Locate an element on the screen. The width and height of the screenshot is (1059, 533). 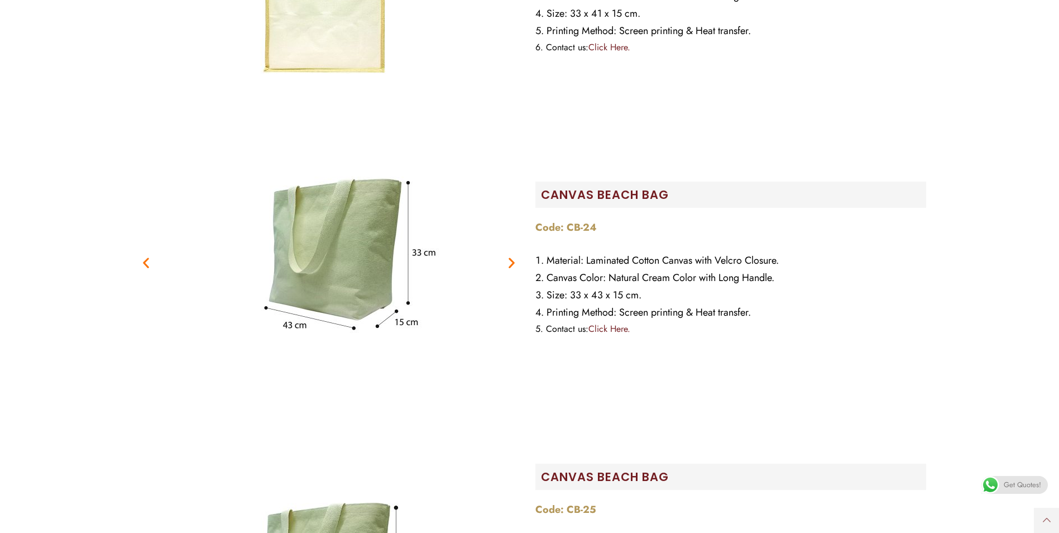
img: Print is located at coordinates (329, 262).